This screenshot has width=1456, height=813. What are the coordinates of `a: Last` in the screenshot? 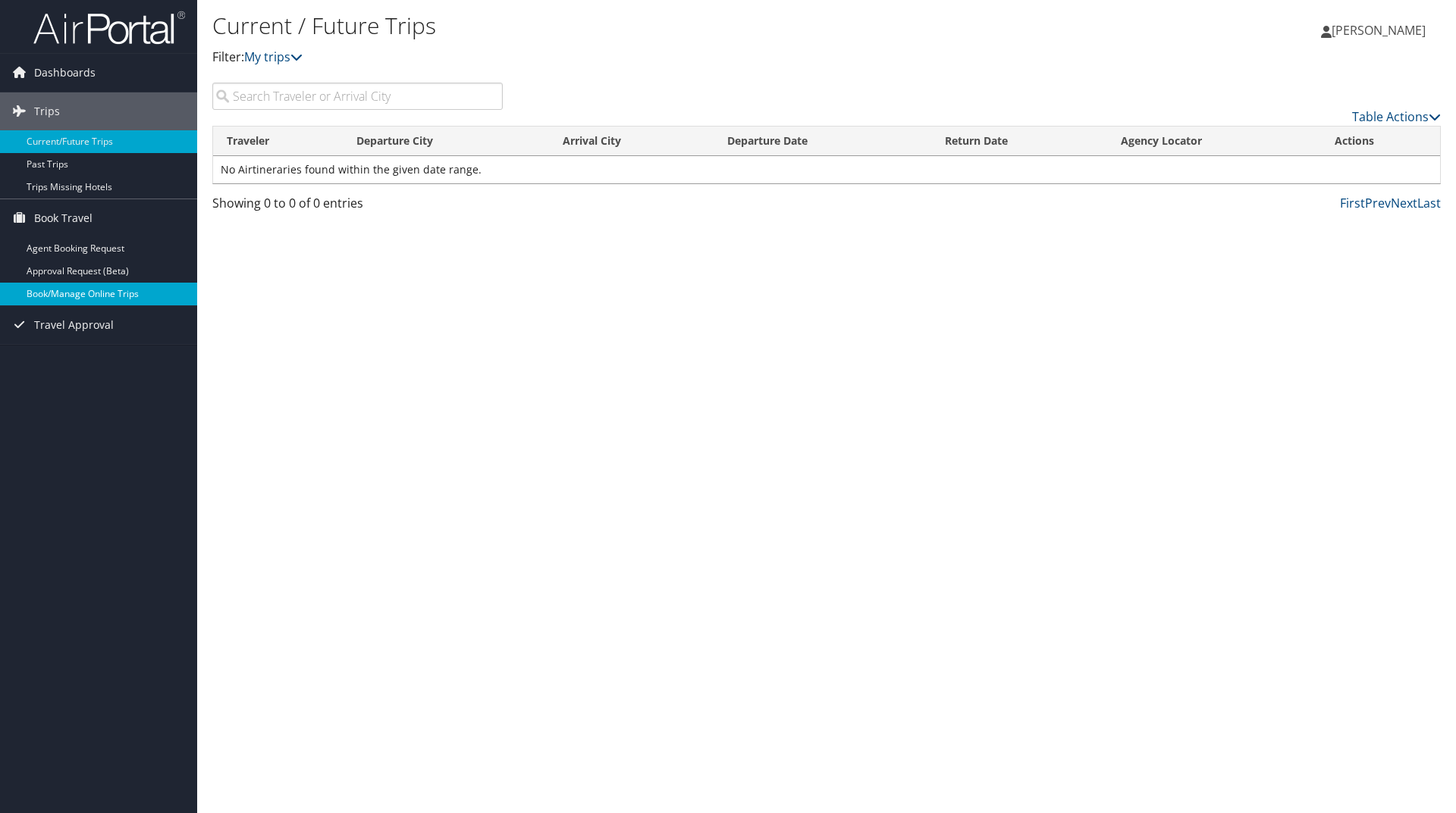 It's located at (1429, 203).